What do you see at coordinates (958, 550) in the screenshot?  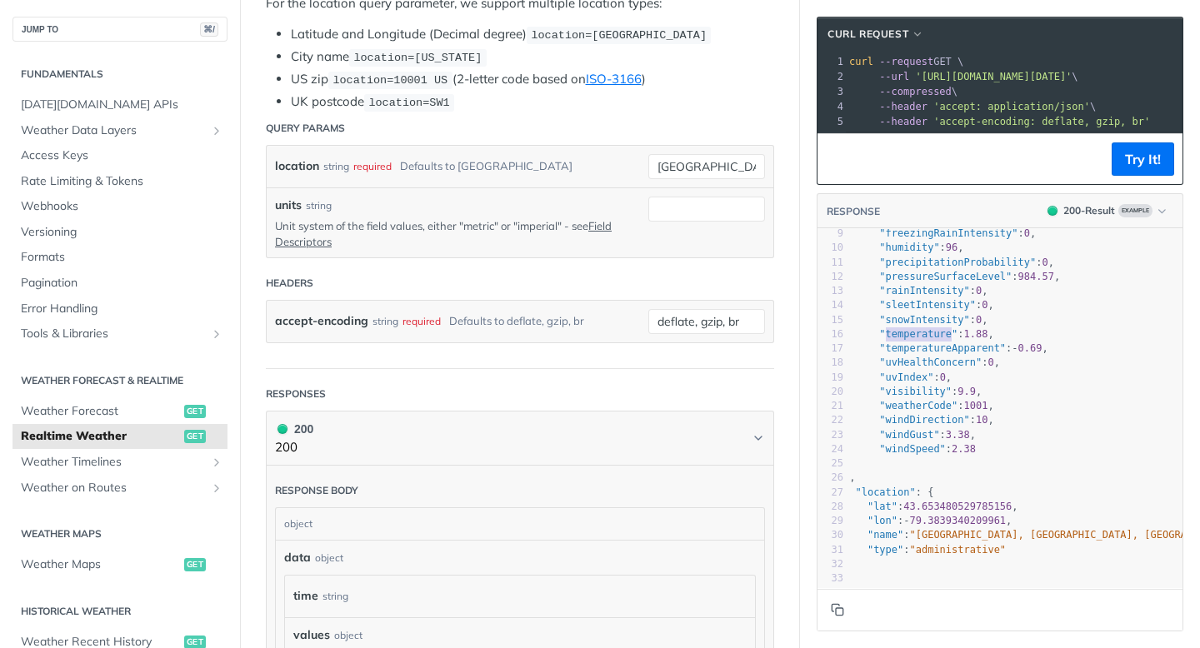 I see `span: "administrative"` at bounding box center [958, 550].